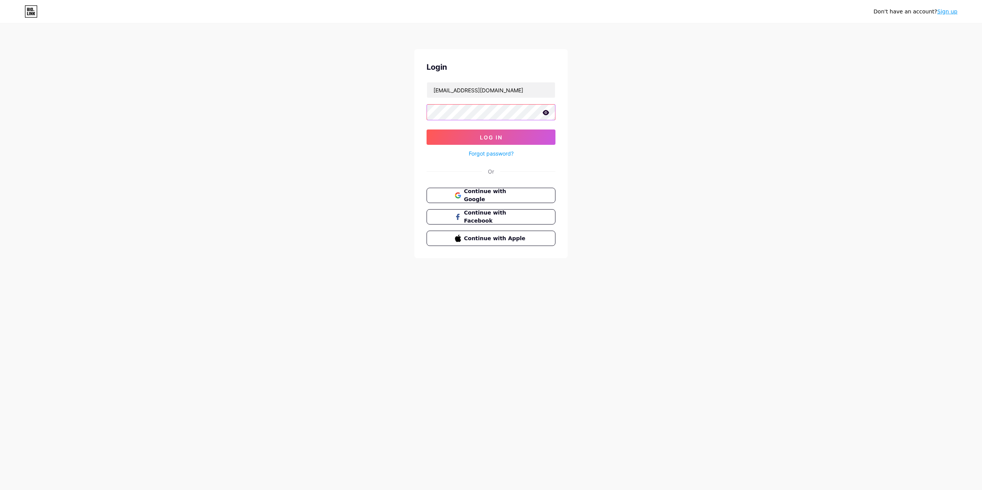  I want to click on button: Continue with Apple, so click(491, 239).